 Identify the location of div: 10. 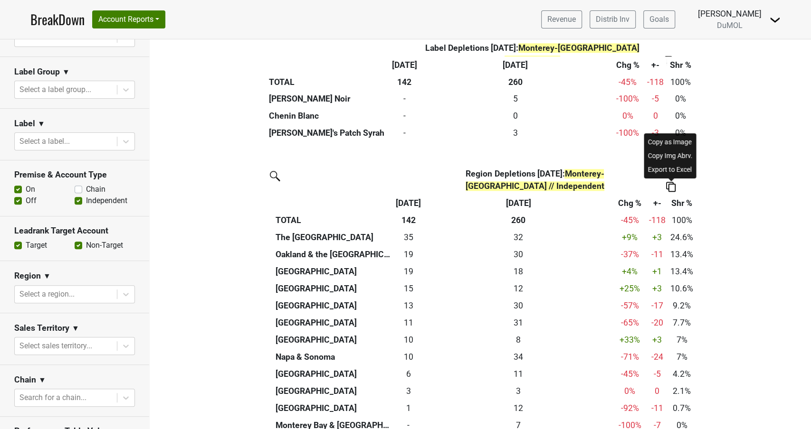
(408, 340).